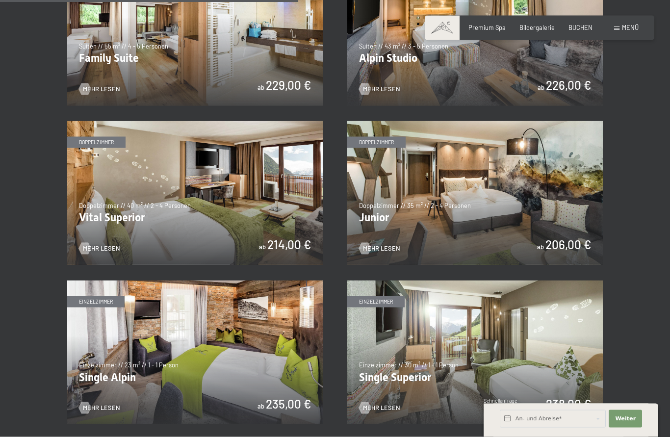 This screenshot has width=670, height=437. I want to click on a: Premium Spa, so click(487, 27).